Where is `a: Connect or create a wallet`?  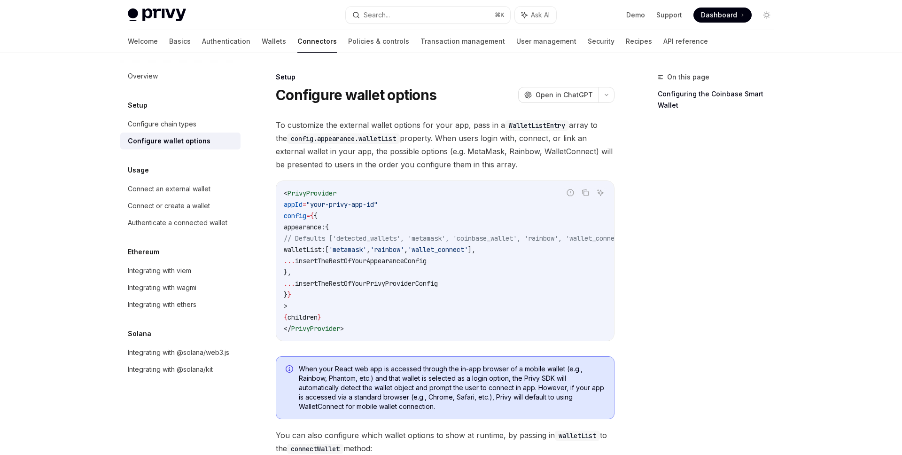 a: Connect or create a wallet is located at coordinates (180, 206).